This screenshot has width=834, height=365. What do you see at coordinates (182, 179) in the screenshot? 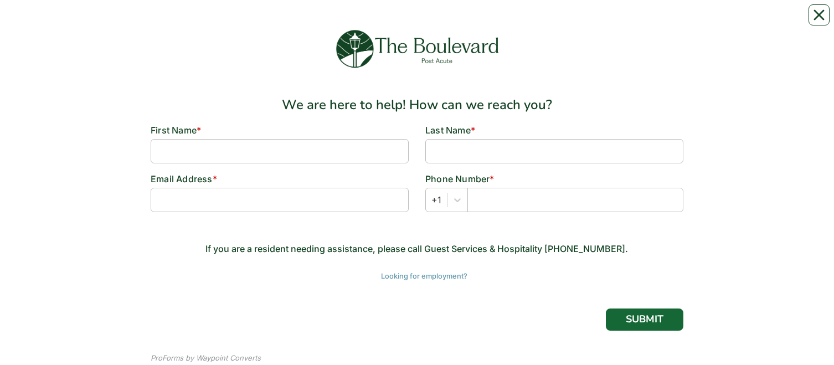
I see `span: Email Address` at bounding box center [182, 179].